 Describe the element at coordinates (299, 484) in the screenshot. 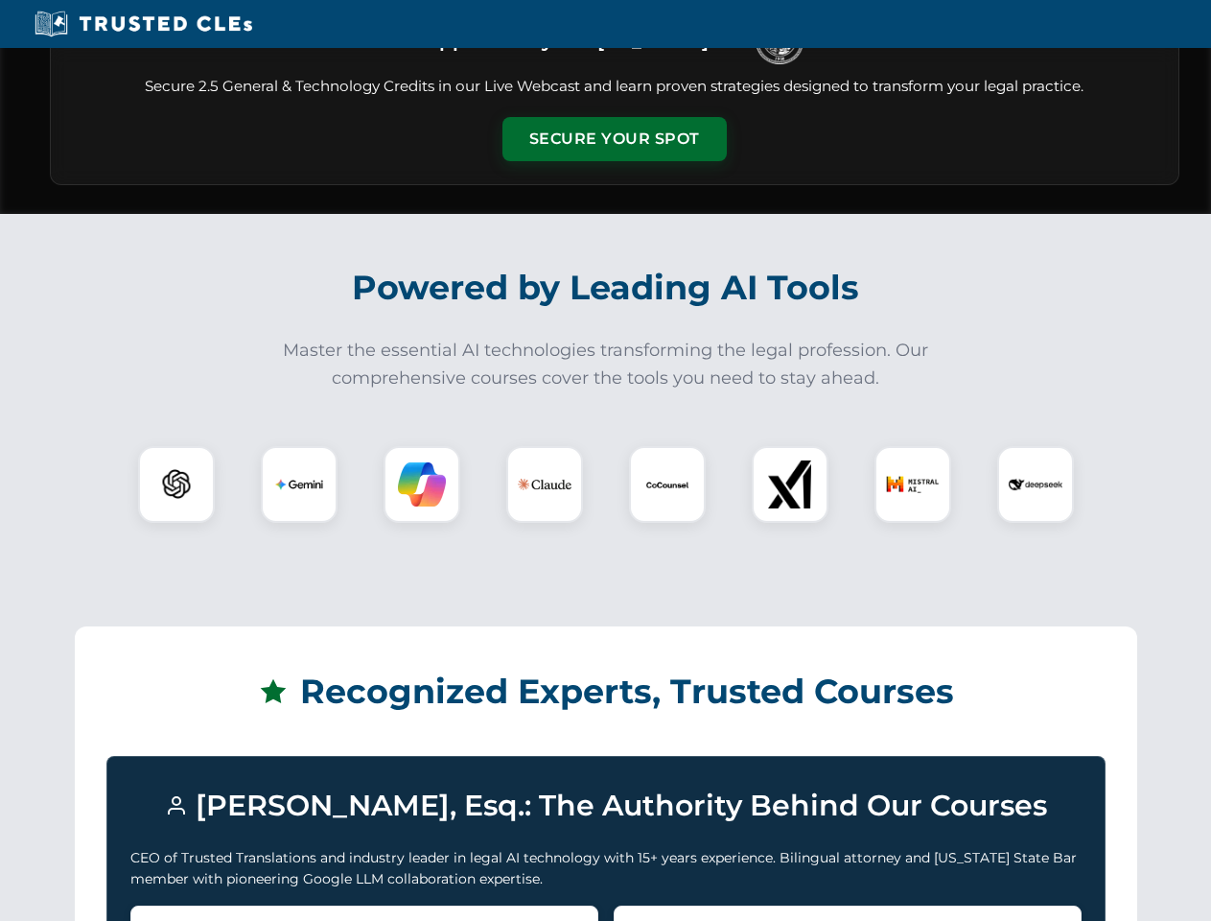

I see `div: Gemini` at that location.